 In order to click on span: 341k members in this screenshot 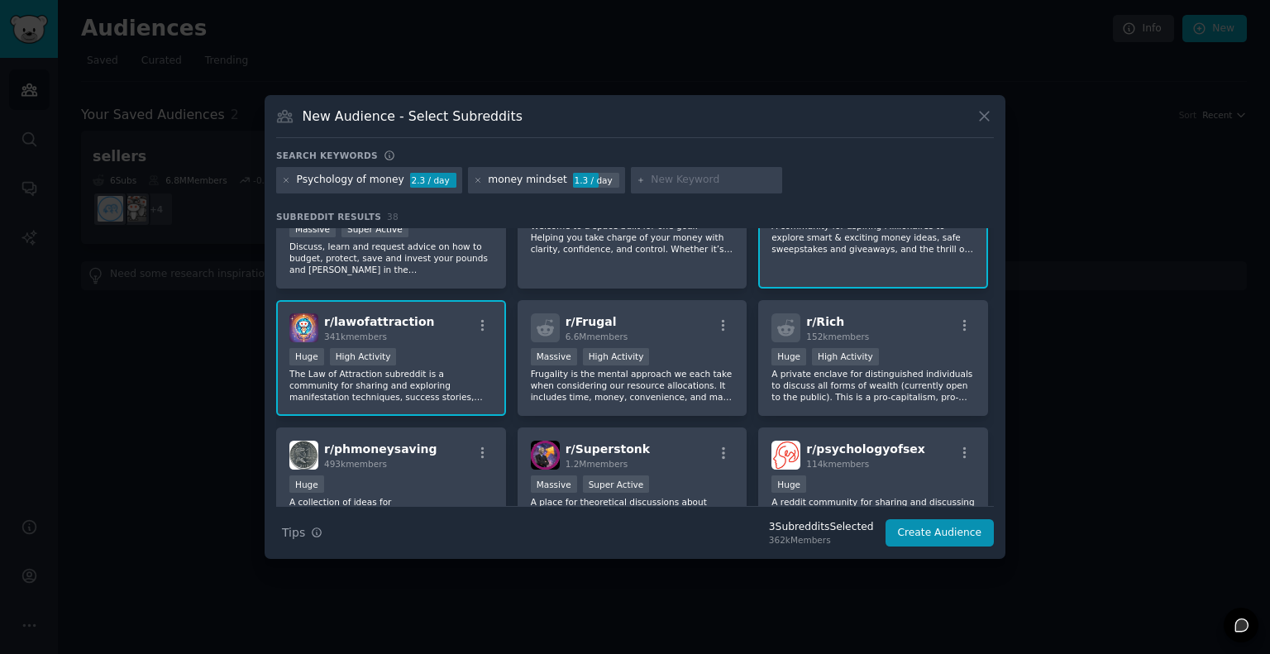, I will do `click(355, 336)`.